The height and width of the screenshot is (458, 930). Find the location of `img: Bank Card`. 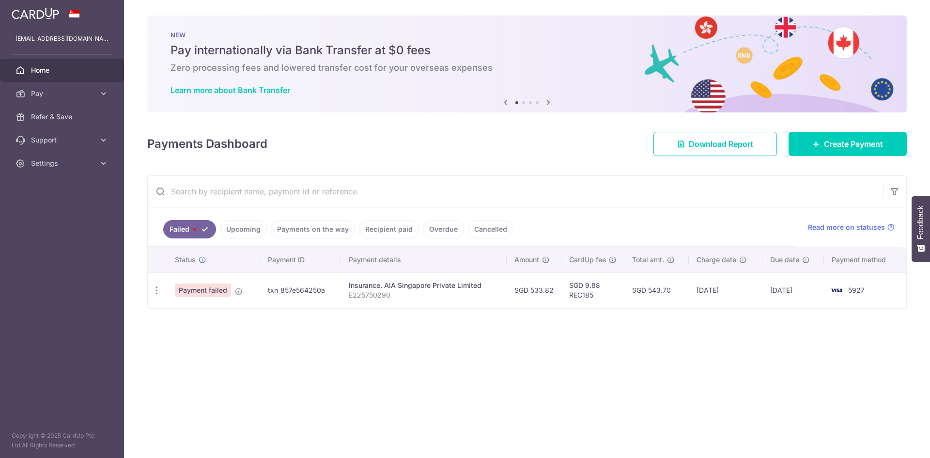

img: Bank Card is located at coordinates (837, 290).